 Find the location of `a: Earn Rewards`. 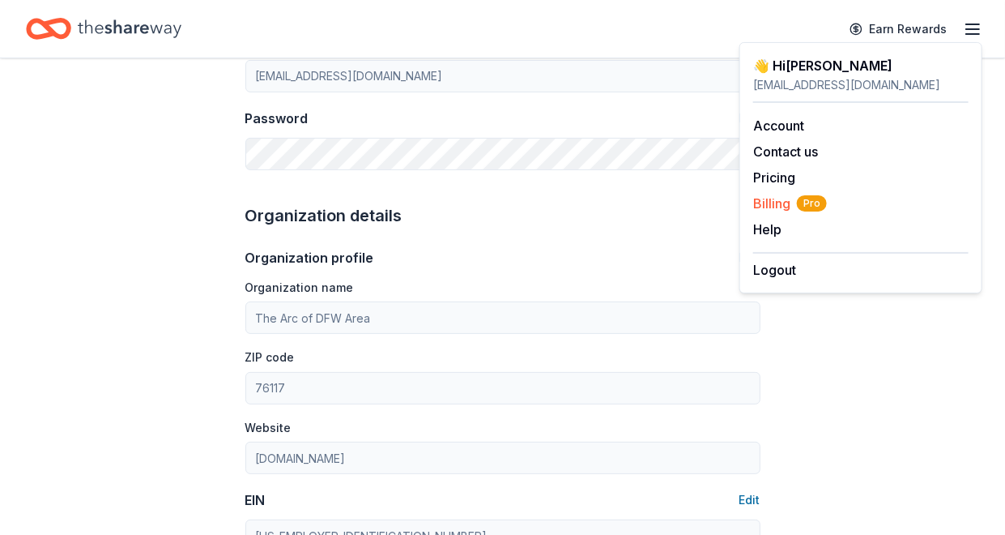

a: Earn Rewards is located at coordinates (899, 29).